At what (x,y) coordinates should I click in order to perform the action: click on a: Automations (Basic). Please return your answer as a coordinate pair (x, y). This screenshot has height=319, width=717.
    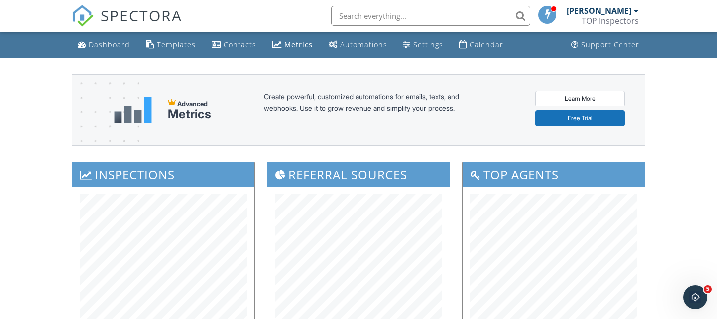
    Looking at the image, I should click on (358, 45).